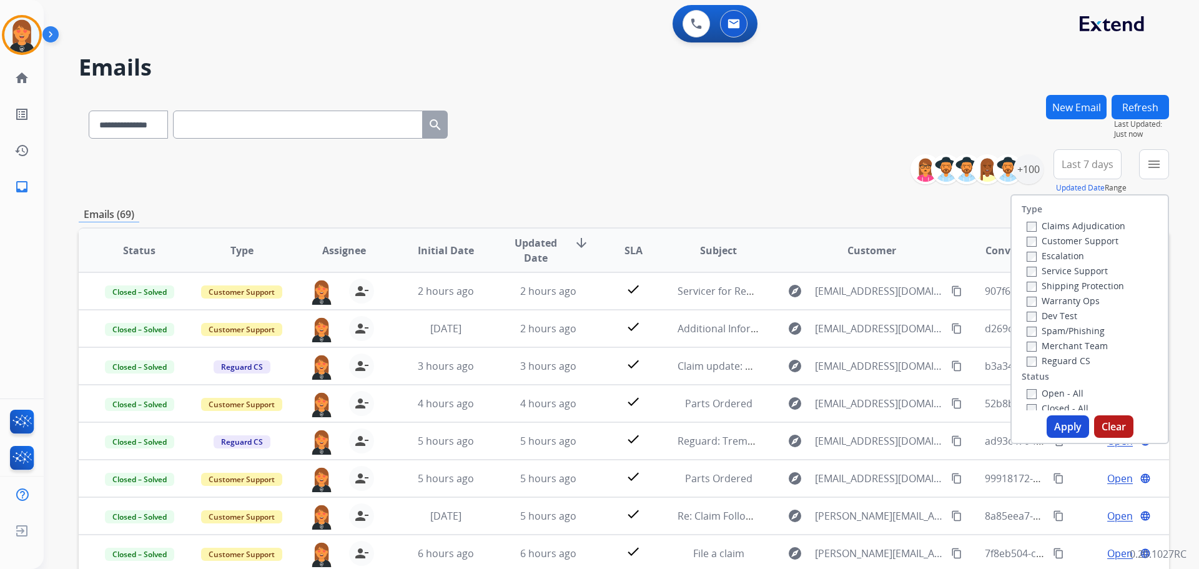 The image size is (1199, 569). Describe the element at coordinates (536, 250) in the screenshot. I see `span: Updated Date` at that location.